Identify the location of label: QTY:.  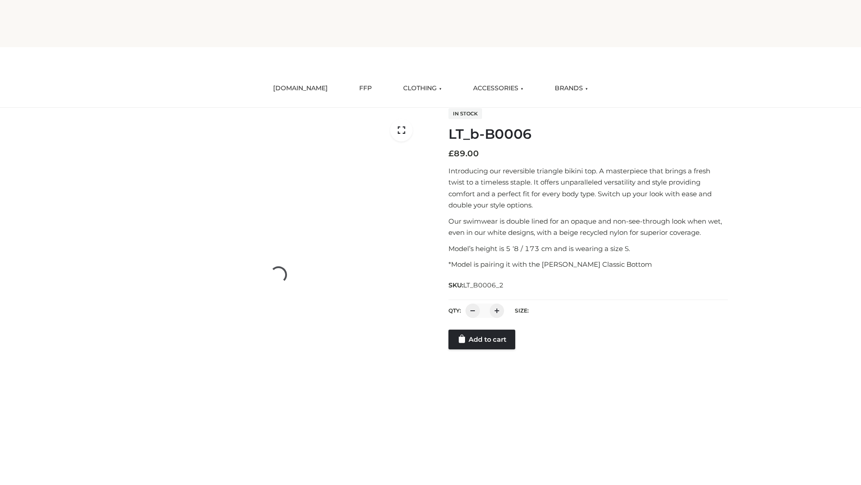
(455, 310).